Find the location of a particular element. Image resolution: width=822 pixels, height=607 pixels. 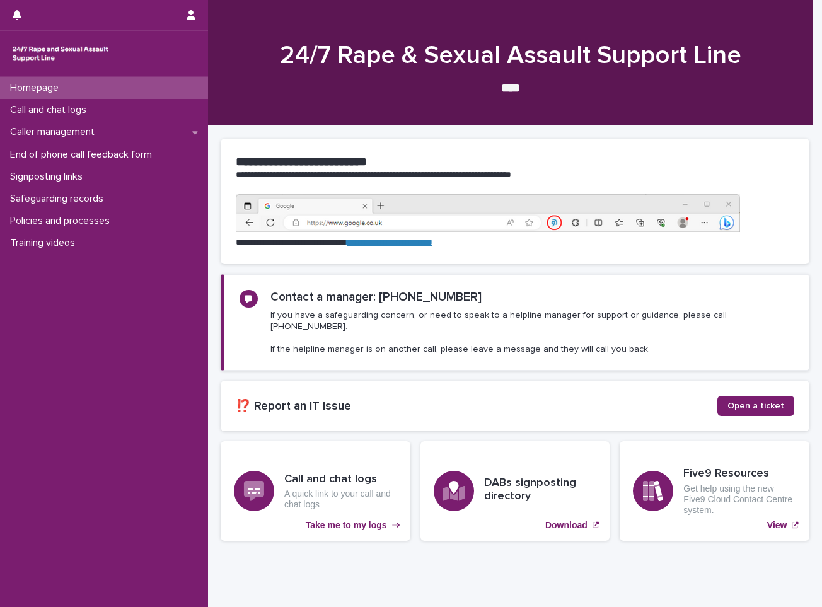

h2: ⁉️ Report an IT issue is located at coordinates (477, 406).